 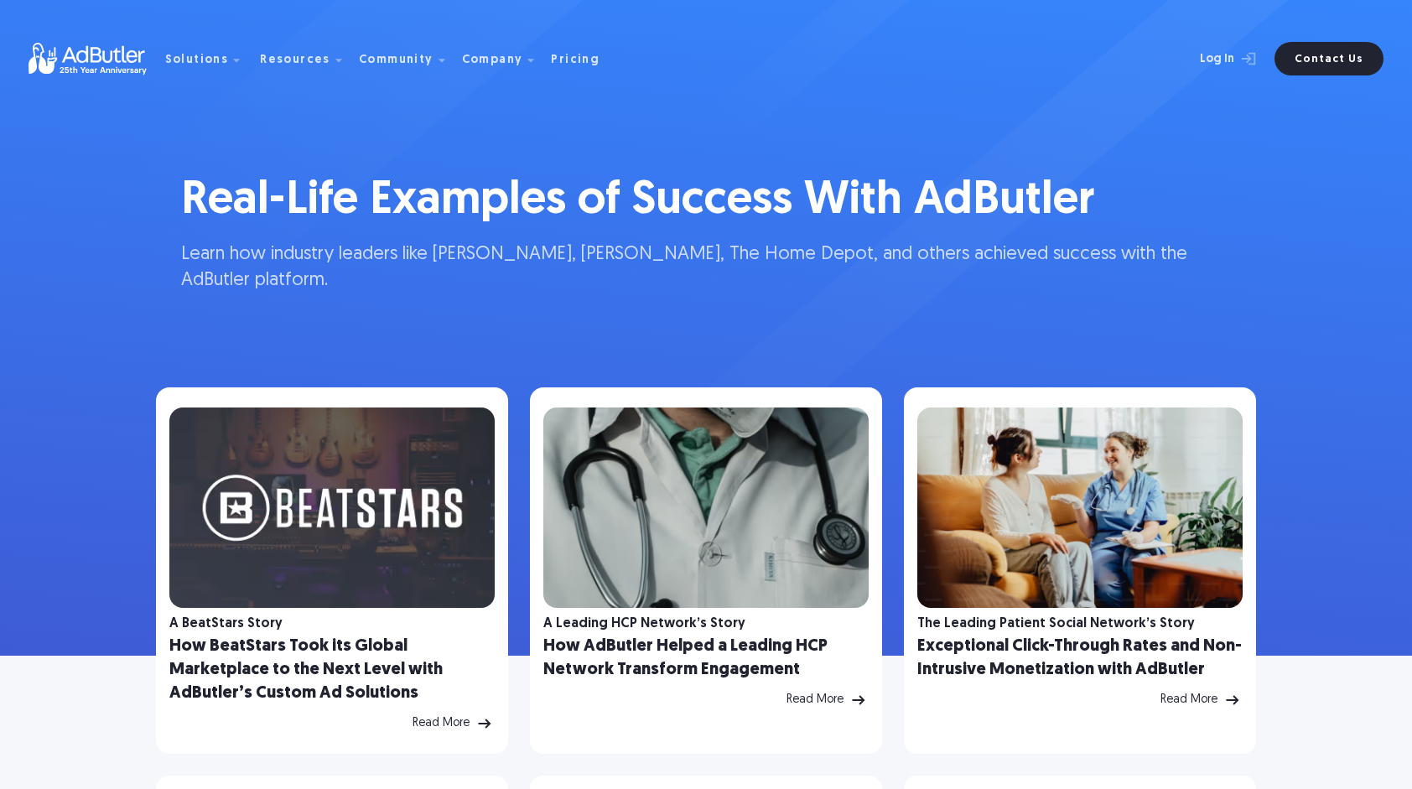 What do you see at coordinates (332, 670) in the screenshot?
I see `h2: How BeatStars Took its Global Marketplace to the Next Level with AdButler’s Custom Ad Solutions` at bounding box center [332, 670].